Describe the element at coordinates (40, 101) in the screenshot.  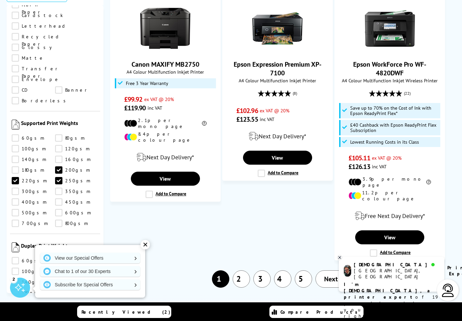
I see `a: Borderless` at that location.